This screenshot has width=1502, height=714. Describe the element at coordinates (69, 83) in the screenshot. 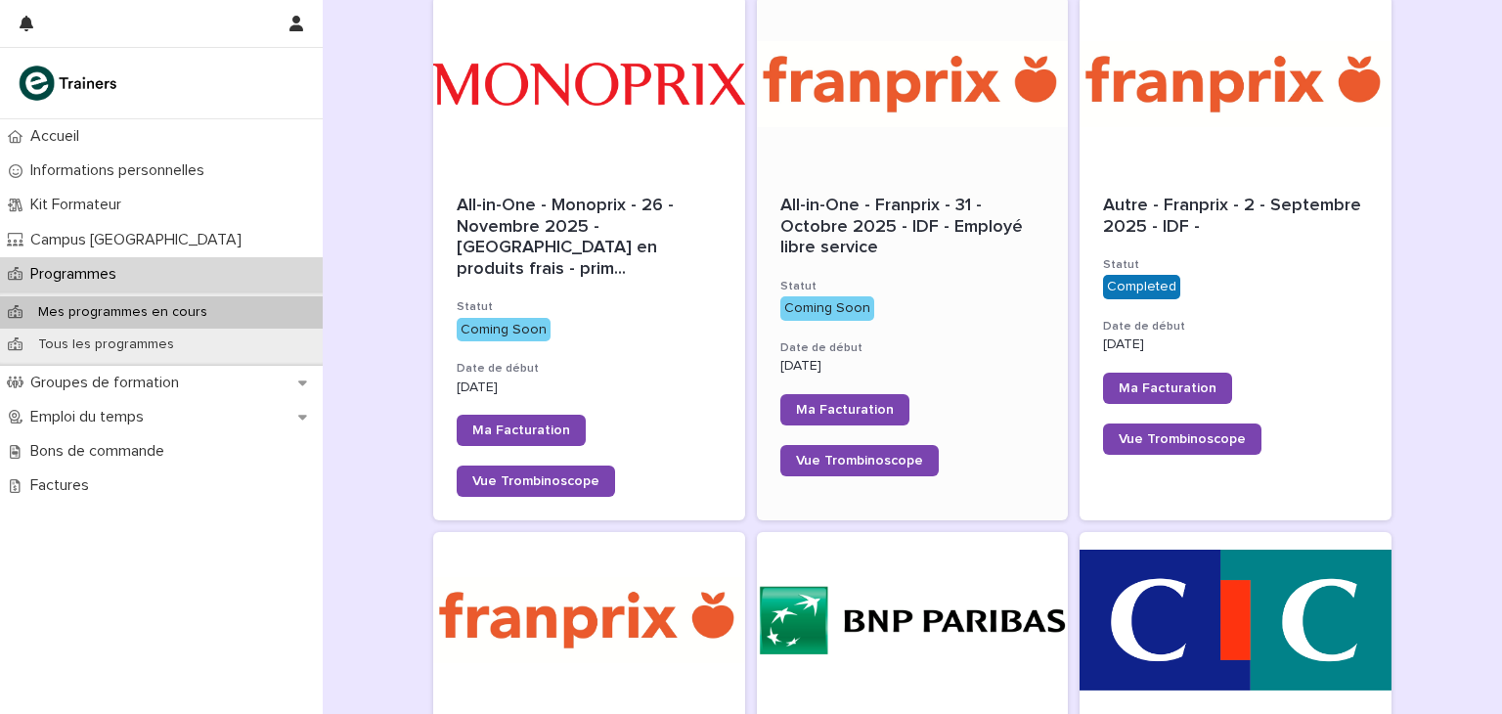

I see `img: K0CqGN7SDeD6s4JG8KQk` at that location.